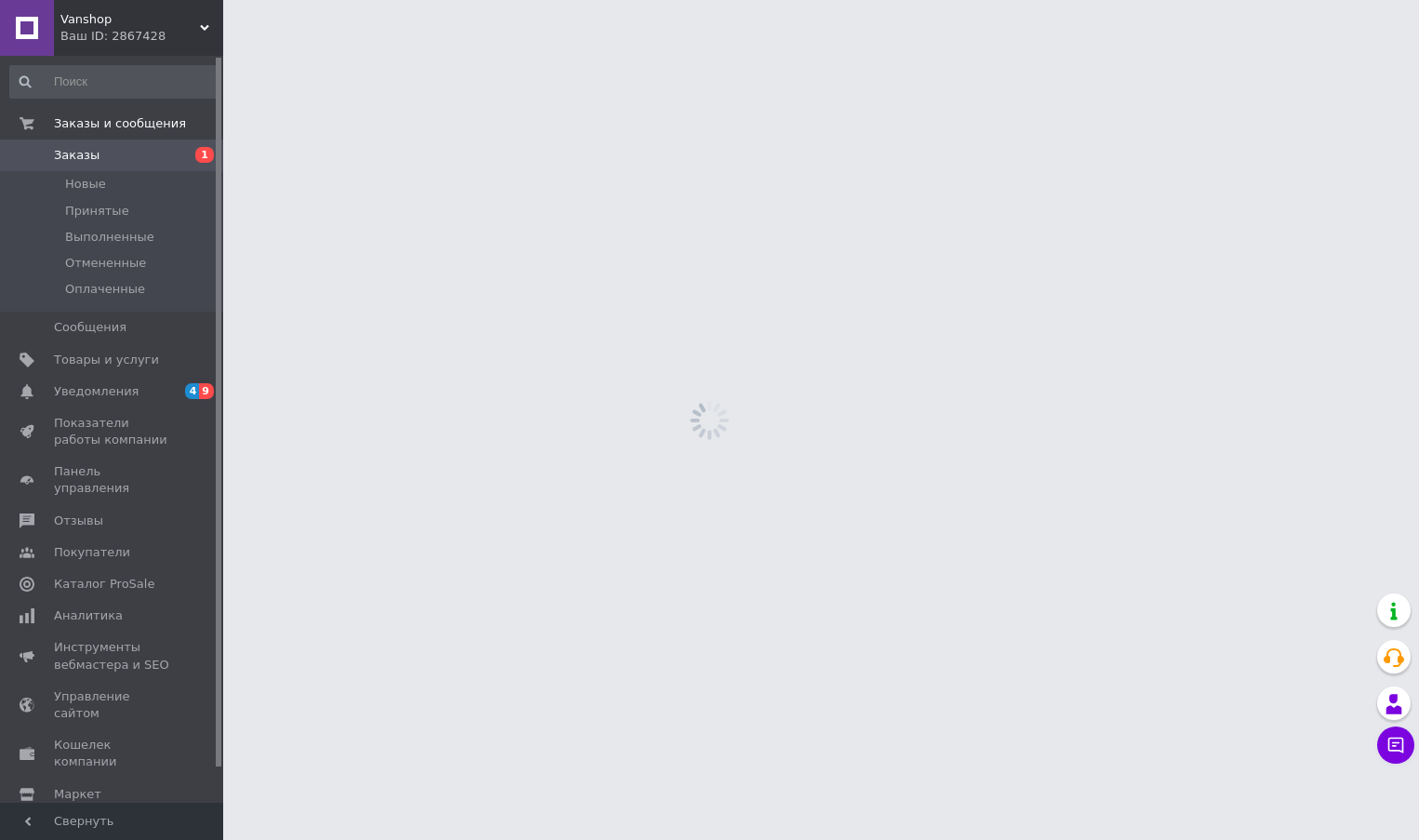  I want to click on span: Новые, so click(85, 184).